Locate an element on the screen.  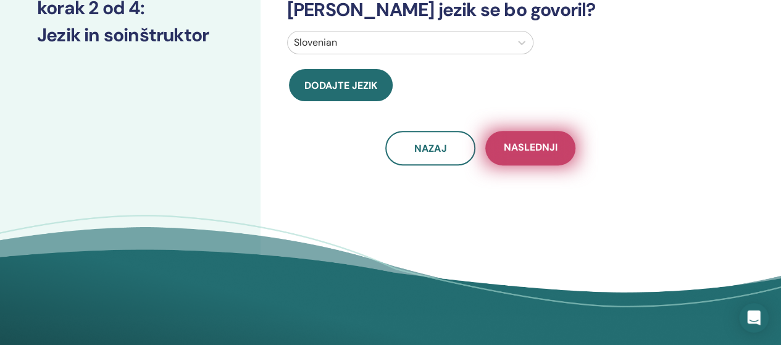
h3: Jezik in soinštruktor is located at coordinates (130, 35).